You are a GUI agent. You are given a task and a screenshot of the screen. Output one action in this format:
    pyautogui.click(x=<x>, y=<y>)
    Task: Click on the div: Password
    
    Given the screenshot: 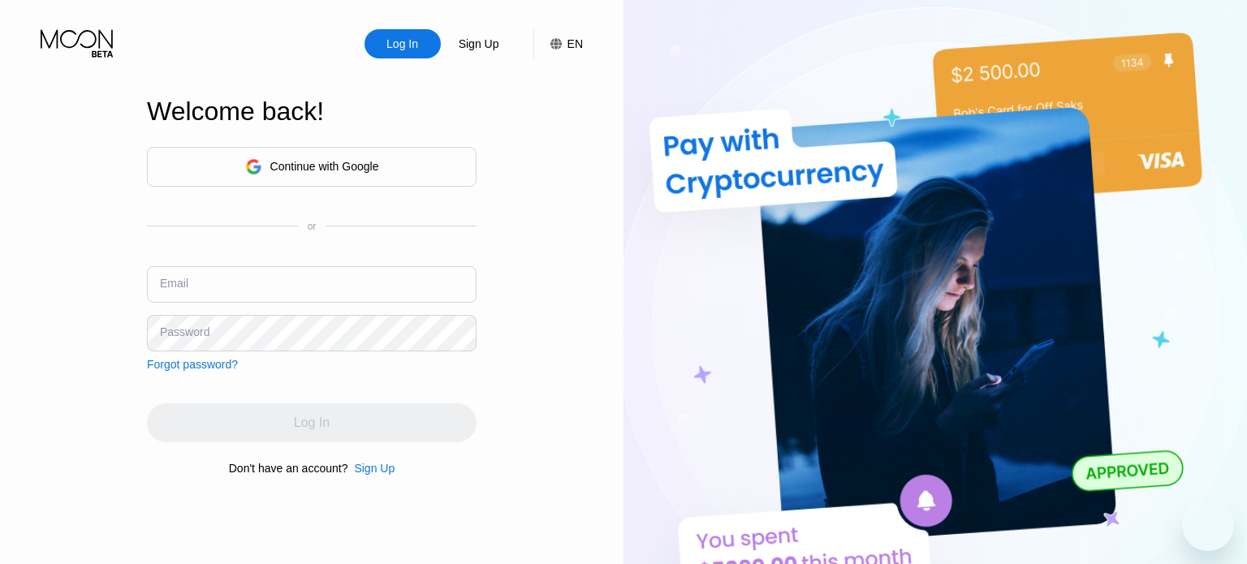 What is the action you would take?
    pyautogui.click(x=184, y=332)
    